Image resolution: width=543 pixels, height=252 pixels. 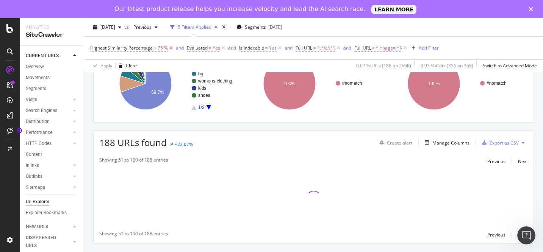 What do you see at coordinates (106, 65) in the screenshot?
I see `div: Apply` at bounding box center [106, 65].